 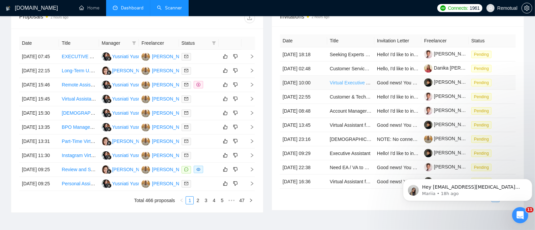 What do you see at coordinates (351, 55) in the screenshot?
I see `td: Seeking Experts on HHS Case Management Software – Paid Study ($20)` at bounding box center [351, 55].